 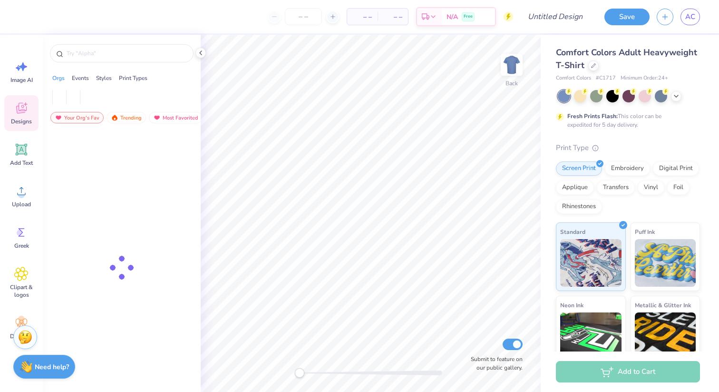 What do you see at coordinates (512, 83) in the screenshot?
I see `div: Back` at bounding box center [512, 83].